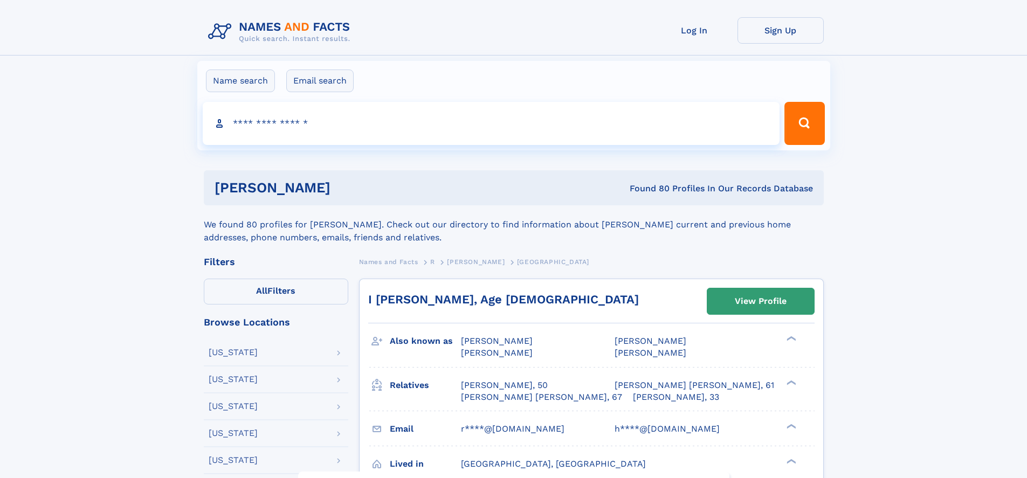  Describe the element at coordinates (761, 301) in the screenshot. I see `div: View Profile` at that location.